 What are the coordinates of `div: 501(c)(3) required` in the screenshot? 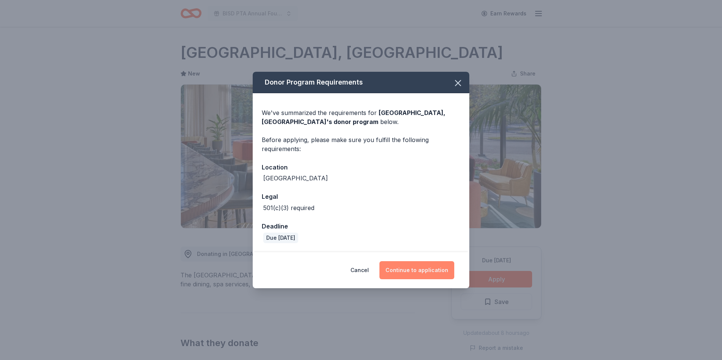 It's located at (289, 208).